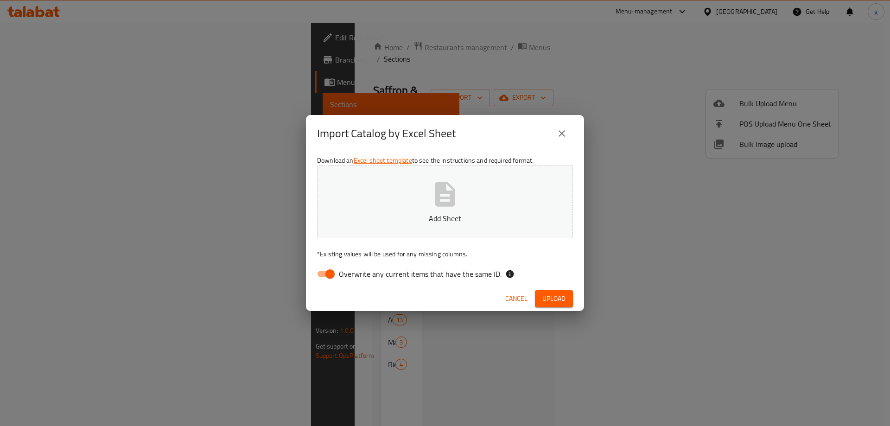 This screenshot has width=890, height=426. What do you see at coordinates (554, 298) in the screenshot?
I see `button: Upload` at bounding box center [554, 298].